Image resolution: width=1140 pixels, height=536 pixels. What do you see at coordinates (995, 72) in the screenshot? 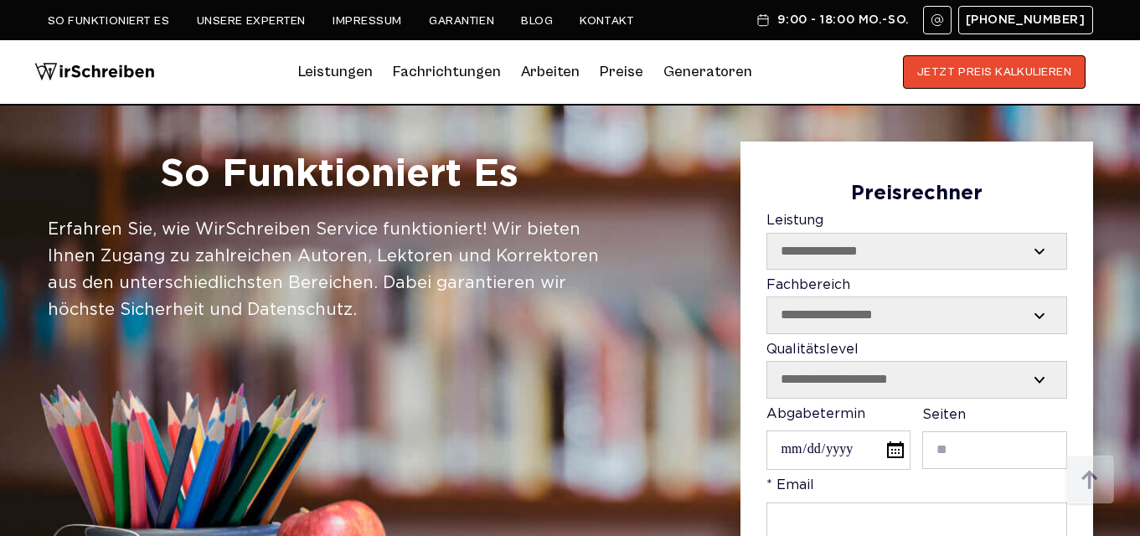
I see `button: JETZT PREIS KALKULIEREN` at bounding box center [995, 72].